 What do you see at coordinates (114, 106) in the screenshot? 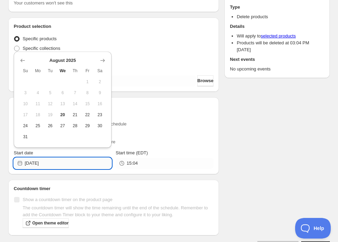
I see `h2: Active dates` at bounding box center [114, 106].